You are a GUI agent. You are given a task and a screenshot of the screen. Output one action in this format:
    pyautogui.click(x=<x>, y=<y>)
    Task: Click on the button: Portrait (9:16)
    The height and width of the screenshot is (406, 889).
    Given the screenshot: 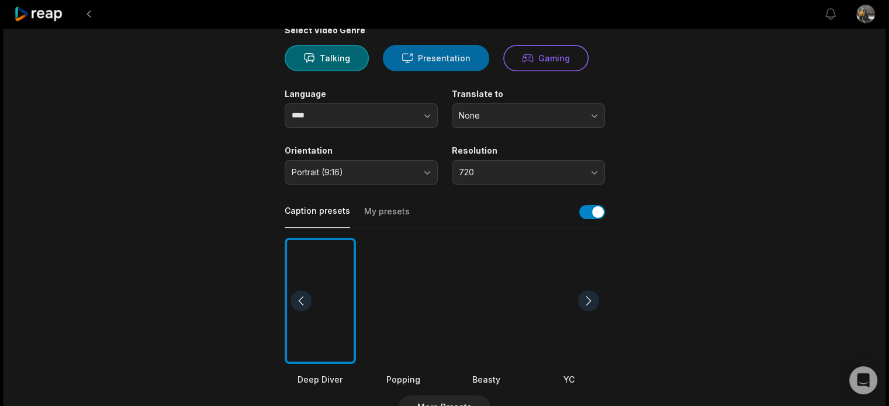 What is the action you would take?
    pyautogui.click(x=361, y=172)
    